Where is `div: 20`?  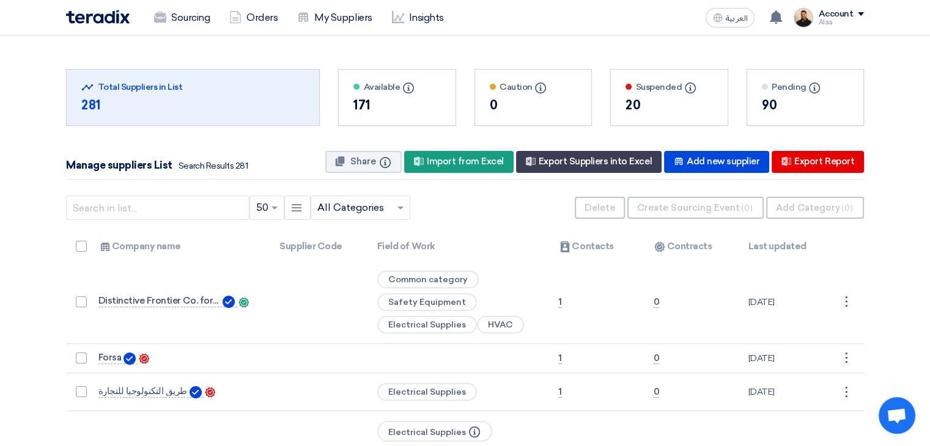
div: 20 is located at coordinates (669, 105).